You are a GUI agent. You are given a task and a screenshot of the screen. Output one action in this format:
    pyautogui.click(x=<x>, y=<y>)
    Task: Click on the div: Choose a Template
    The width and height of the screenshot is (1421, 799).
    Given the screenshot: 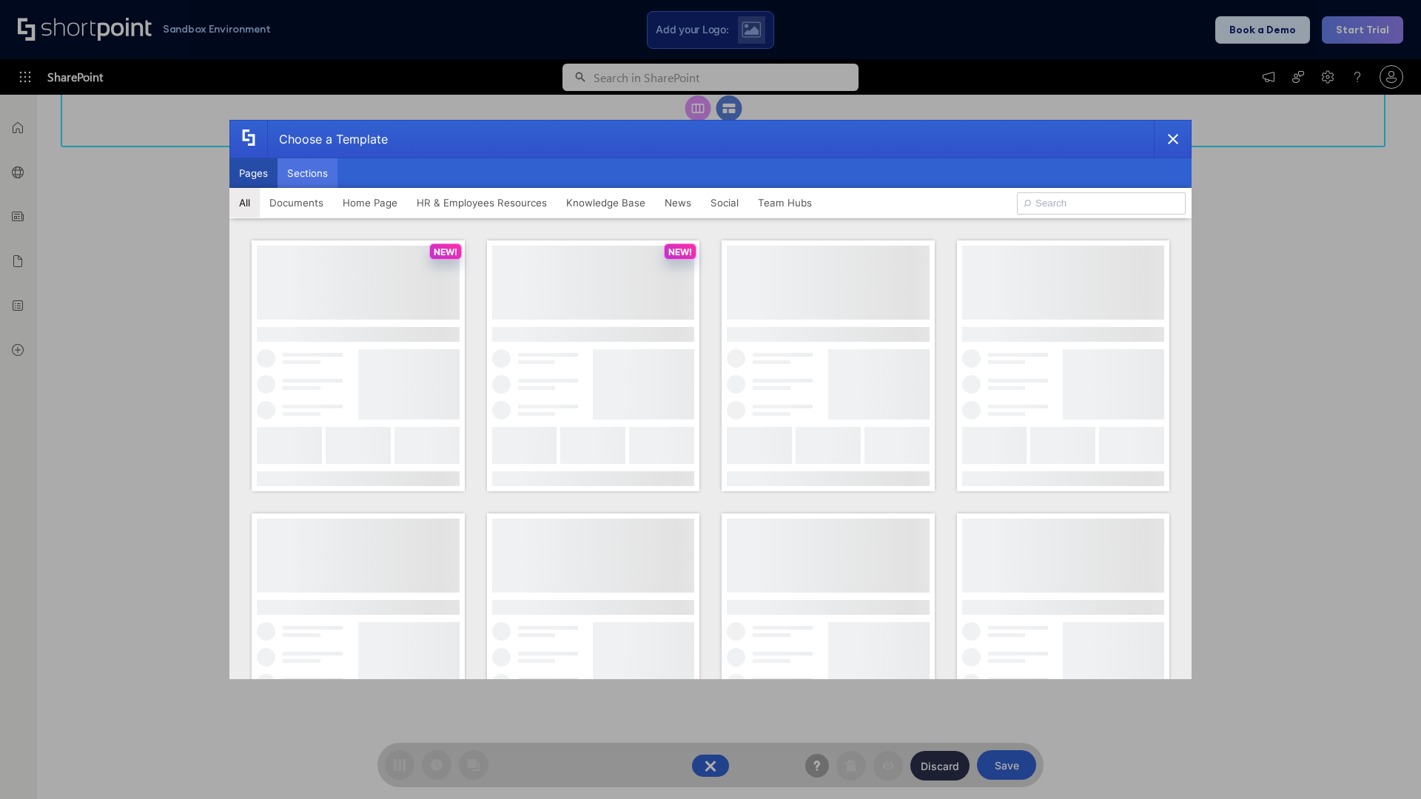 What is the action you would take?
    pyautogui.click(x=327, y=139)
    